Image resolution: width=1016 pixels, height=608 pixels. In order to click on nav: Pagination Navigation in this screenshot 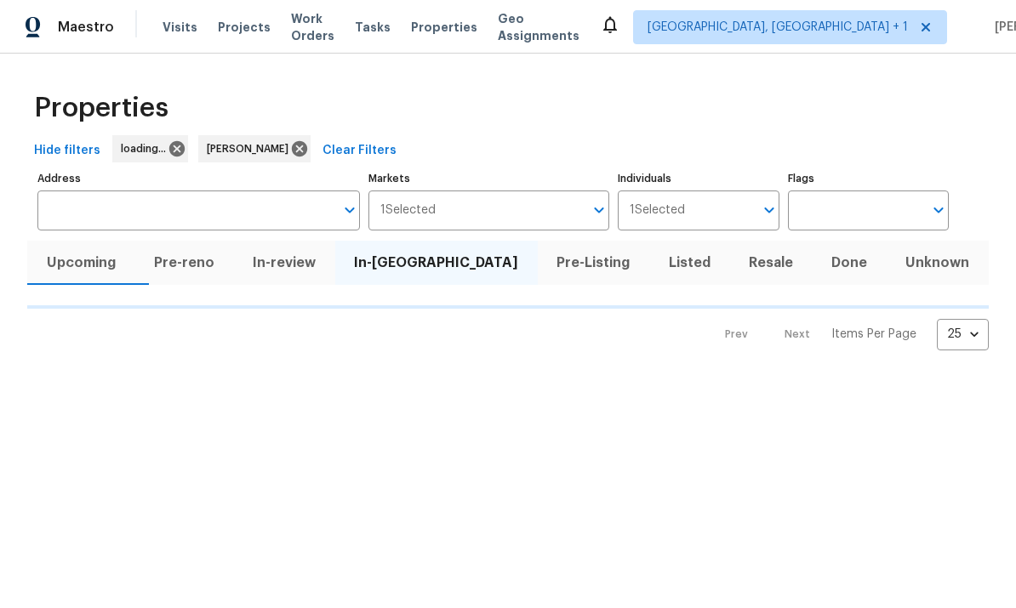, I will do `click(848, 334)`.